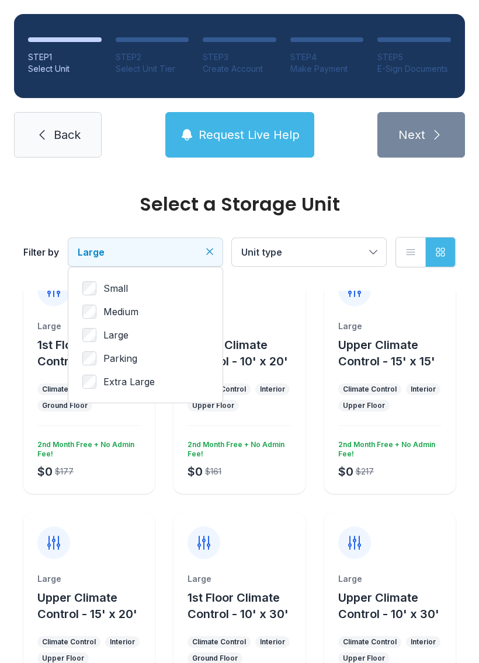 This screenshot has width=479, height=663. Describe the element at coordinates (394, 606) in the screenshot. I see `button: Upper Climate Control - 10' x 30'` at that location.